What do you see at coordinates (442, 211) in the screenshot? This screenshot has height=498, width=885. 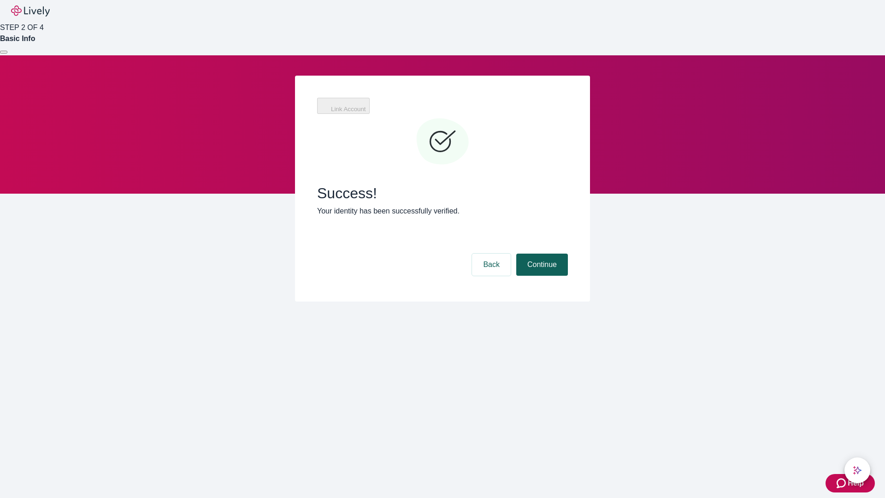 I see `p: Your identity has been successfully verified.` at bounding box center [442, 211].